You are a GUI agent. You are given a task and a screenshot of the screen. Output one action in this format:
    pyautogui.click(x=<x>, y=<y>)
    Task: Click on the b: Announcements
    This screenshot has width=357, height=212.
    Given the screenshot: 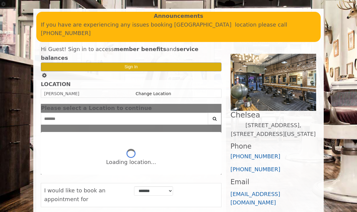 What is the action you would take?
    pyautogui.click(x=179, y=16)
    